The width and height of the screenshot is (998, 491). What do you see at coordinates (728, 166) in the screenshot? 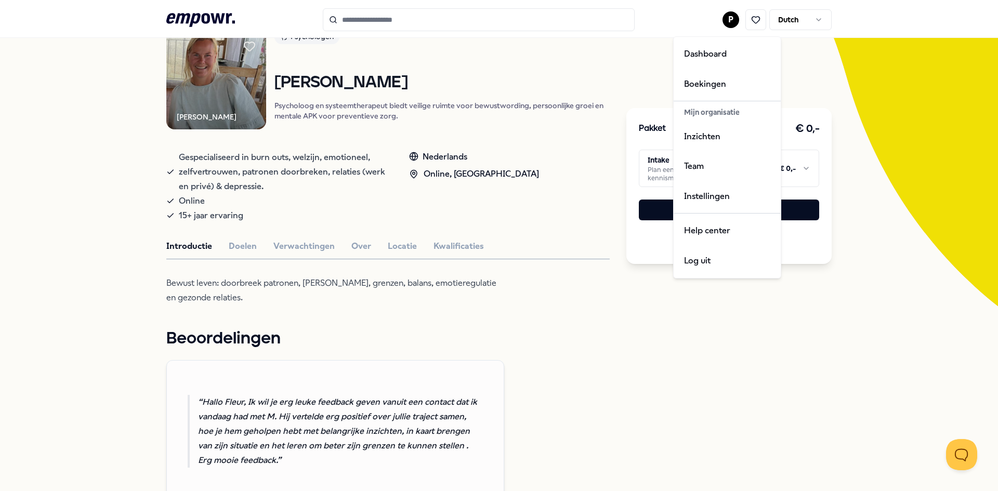
I see `div: Team` at bounding box center [728, 166].